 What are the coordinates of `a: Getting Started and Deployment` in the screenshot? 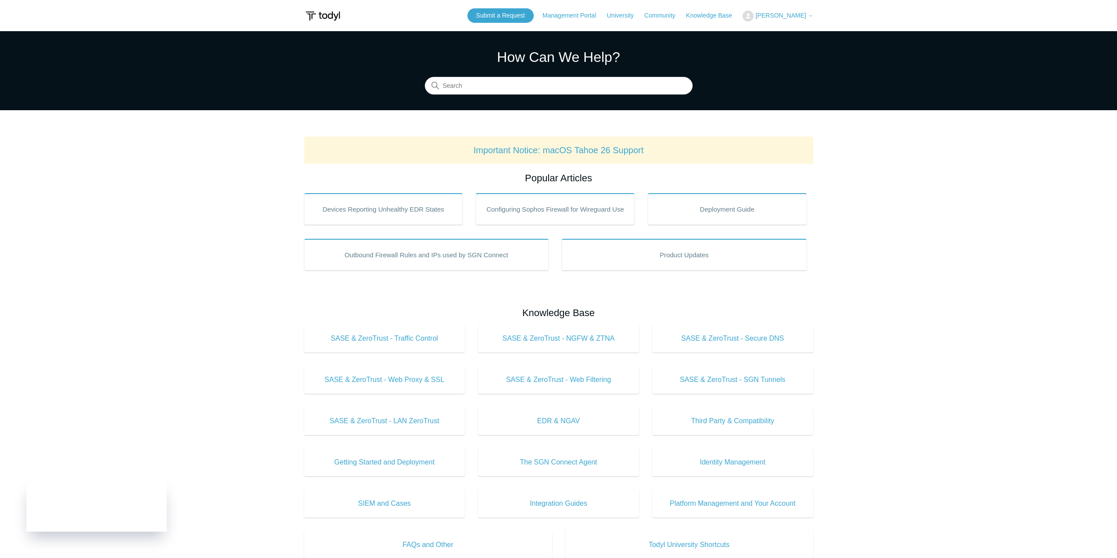 It's located at (385, 462).